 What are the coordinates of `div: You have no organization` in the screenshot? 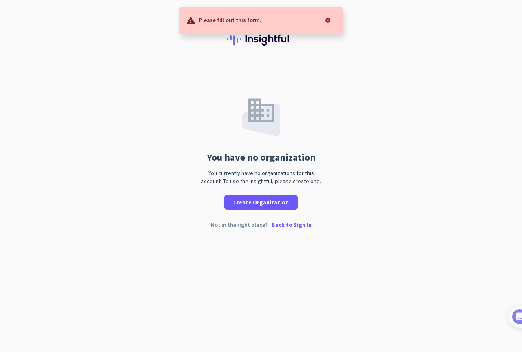 It's located at (261, 157).